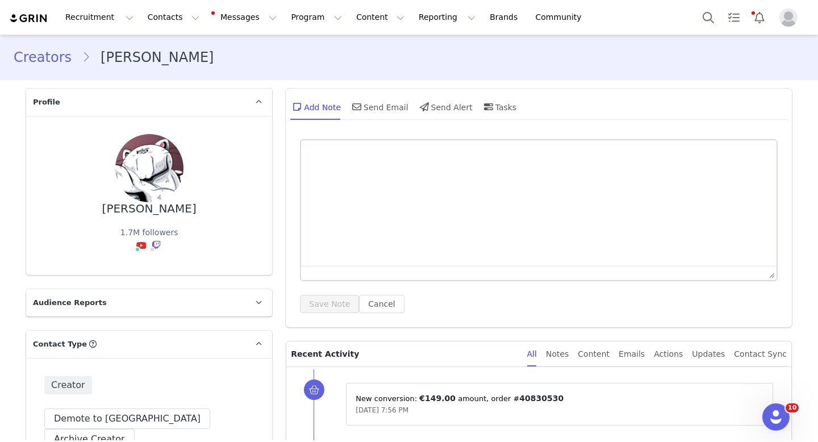 The height and width of the screenshot is (442, 818). What do you see at coordinates (99, 17) in the screenshot?
I see `button: Recruitment` at bounding box center [99, 17].